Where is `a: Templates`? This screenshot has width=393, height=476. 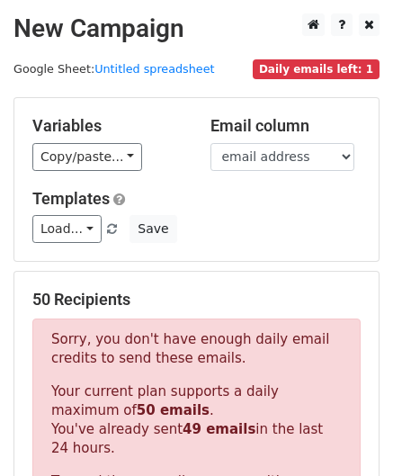 a: Templates is located at coordinates (71, 198).